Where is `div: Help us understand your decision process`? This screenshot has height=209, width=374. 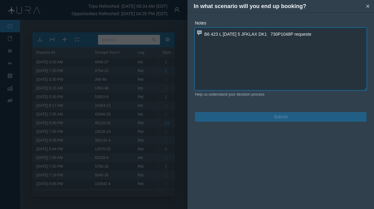
div: Help us understand your decision process is located at coordinates (281, 94).